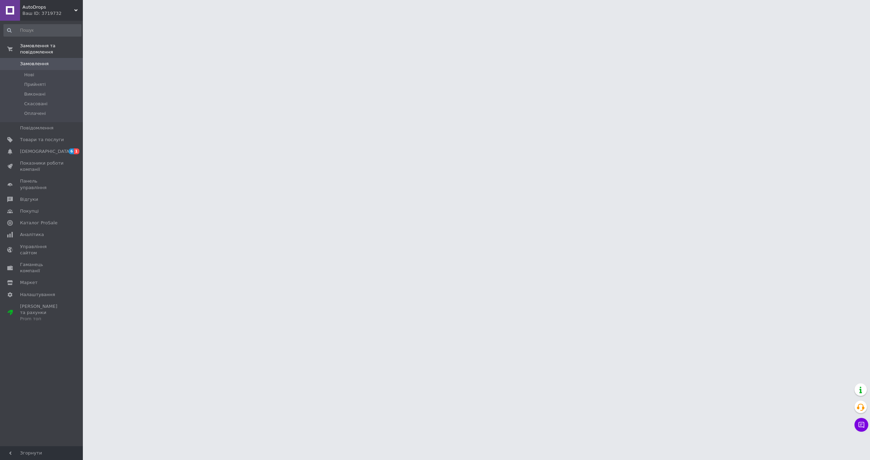 The width and height of the screenshot is (870, 460). What do you see at coordinates (29, 199) in the screenshot?
I see `span: Відгуки` at bounding box center [29, 199].